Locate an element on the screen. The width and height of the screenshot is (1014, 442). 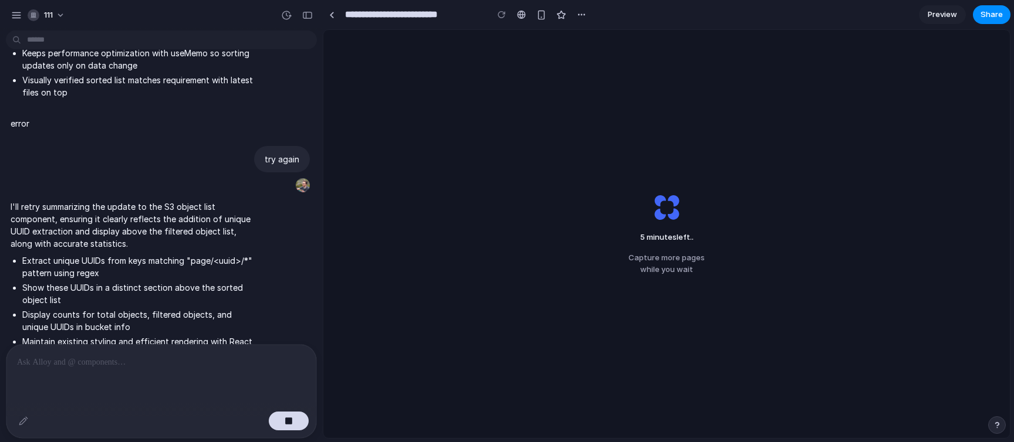
span: Share is located at coordinates (991, 15).